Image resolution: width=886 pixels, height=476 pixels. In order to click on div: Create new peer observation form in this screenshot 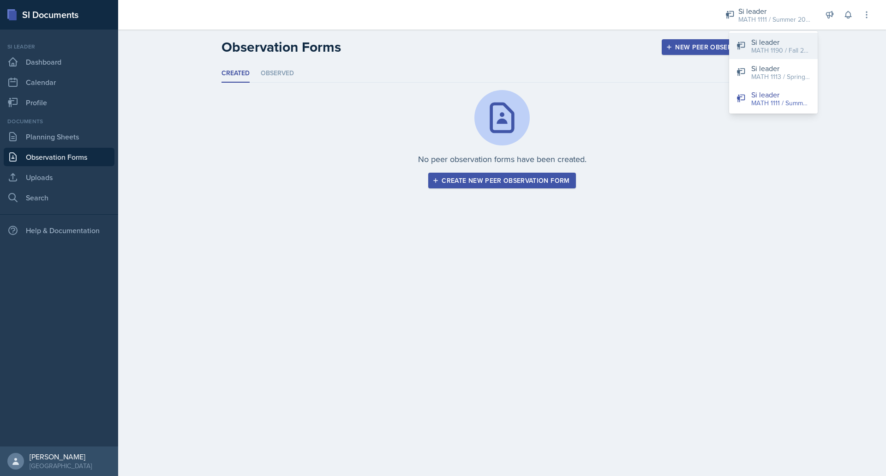, I will do `click(502, 181)`.